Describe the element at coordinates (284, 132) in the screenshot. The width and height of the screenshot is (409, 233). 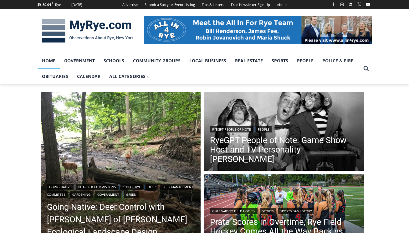
I see `a: Read More RyeGPT People of Note: Game Show Host and TV Personality Garry Moore` at that location.